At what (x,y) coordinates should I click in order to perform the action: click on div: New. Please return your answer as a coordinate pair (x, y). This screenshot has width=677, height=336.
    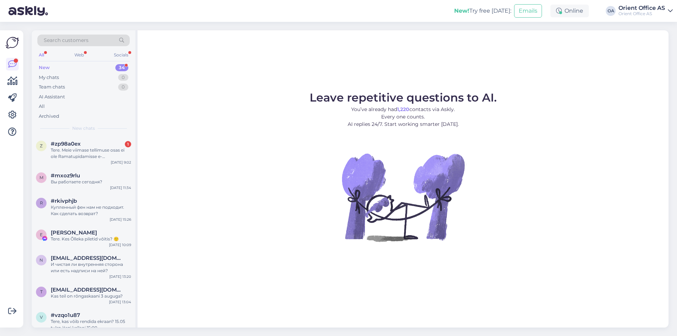
    Looking at the image, I should click on (44, 68).